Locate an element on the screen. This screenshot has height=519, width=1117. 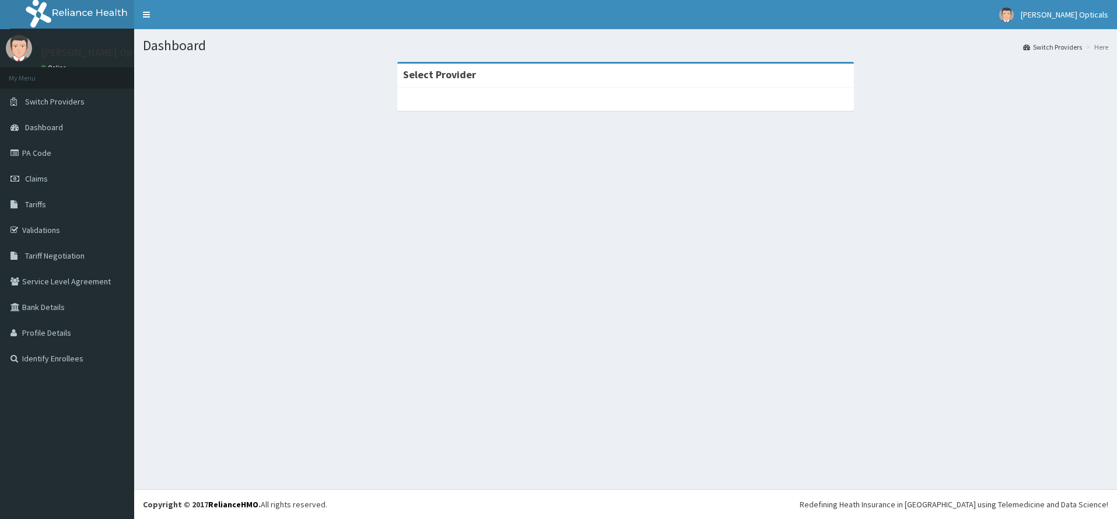
h1: Dashboard is located at coordinates (625, 45).